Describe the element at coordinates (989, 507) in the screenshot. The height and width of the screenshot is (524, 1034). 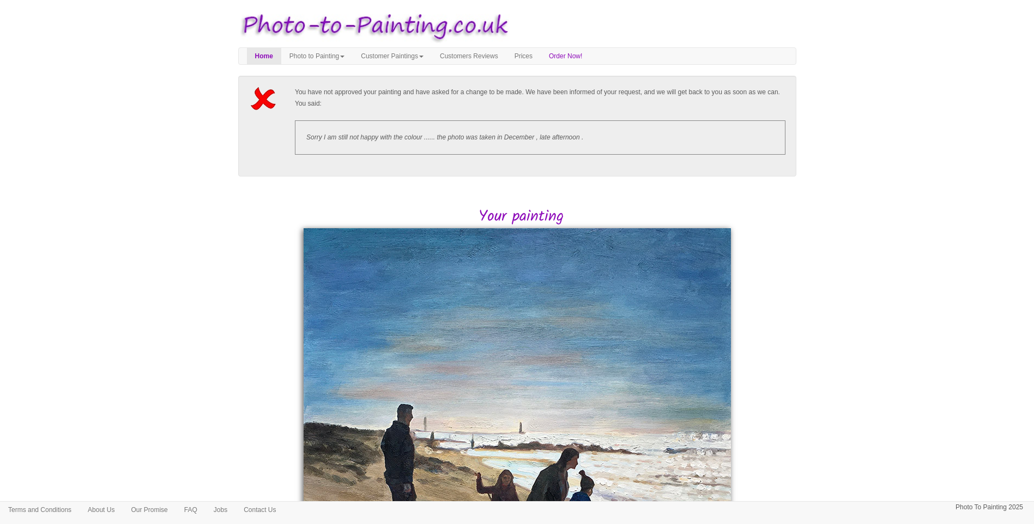
I see `p: Photo To Painting 2025` at that location.